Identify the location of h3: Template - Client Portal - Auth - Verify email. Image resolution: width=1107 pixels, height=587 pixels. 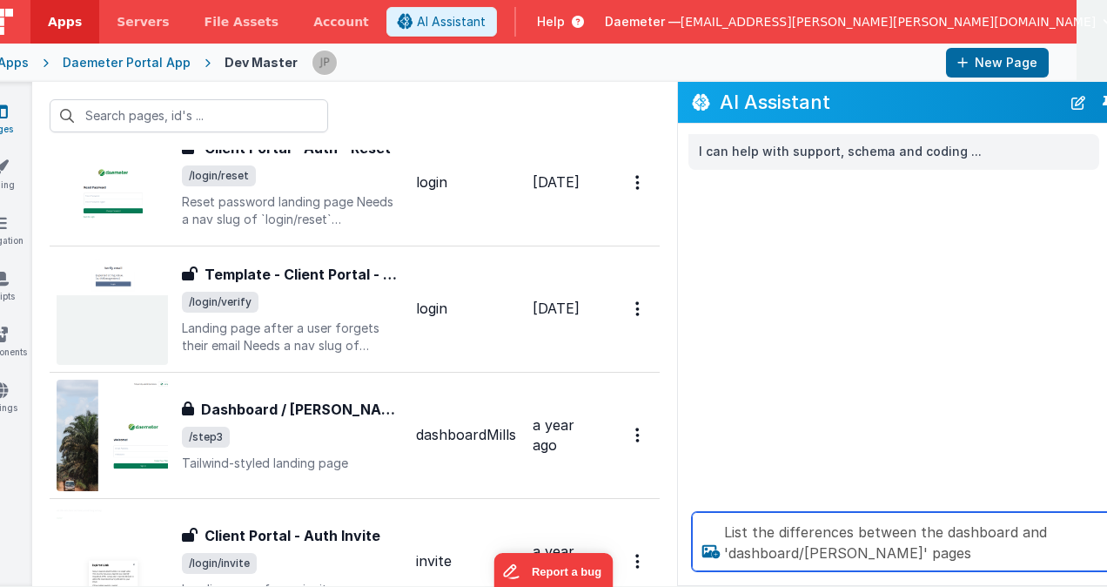
(303, 274).